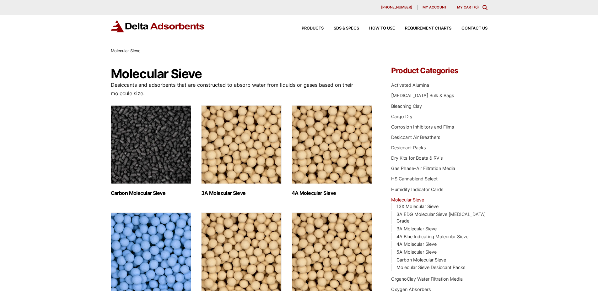  What do you see at coordinates (242, 150) in the screenshot?
I see `a: Visit product category 3A Molecular Sieve` at bounding box center [242, 150].